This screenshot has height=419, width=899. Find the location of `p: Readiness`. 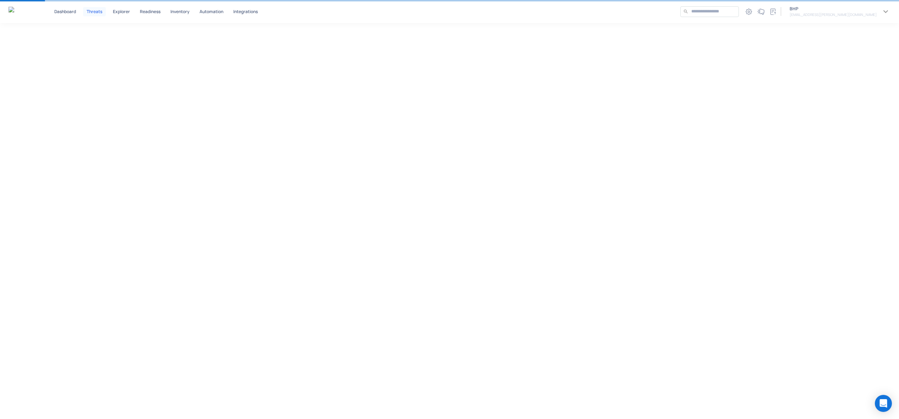

p: Readiness is located at coordinates (150, 12).